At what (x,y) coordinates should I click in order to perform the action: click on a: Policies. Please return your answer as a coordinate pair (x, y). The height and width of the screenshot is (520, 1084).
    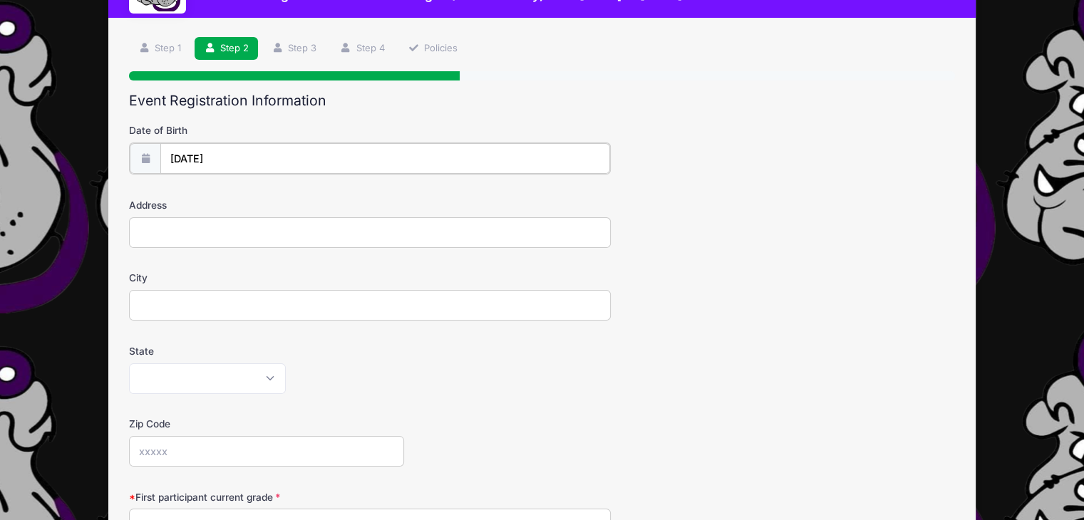
    Looking at the image, I should click on (432, 48).